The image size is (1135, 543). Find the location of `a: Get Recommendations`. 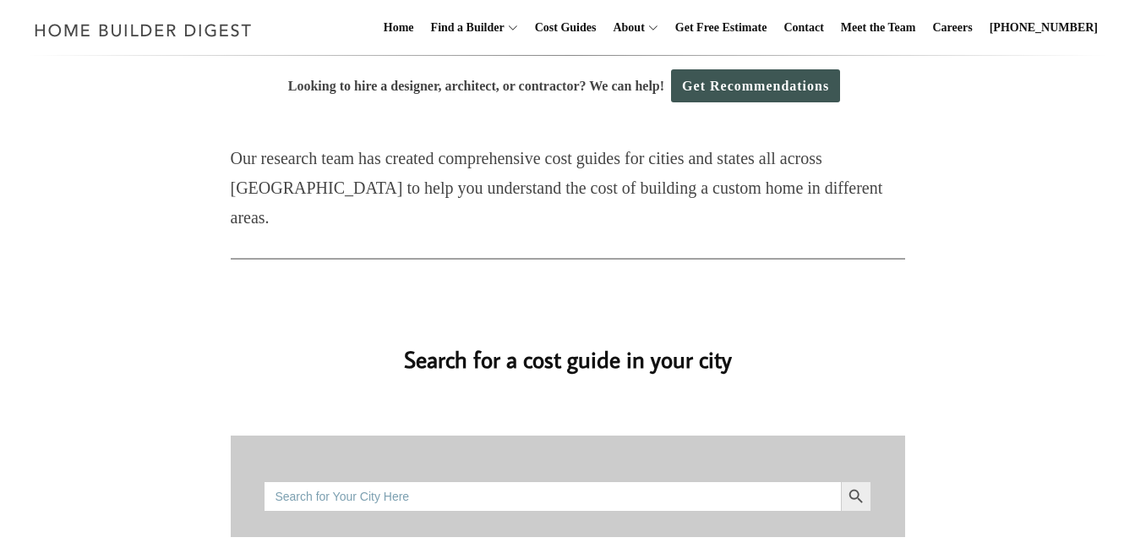

a: Get Recommendations is located at coordinates (755, 85).